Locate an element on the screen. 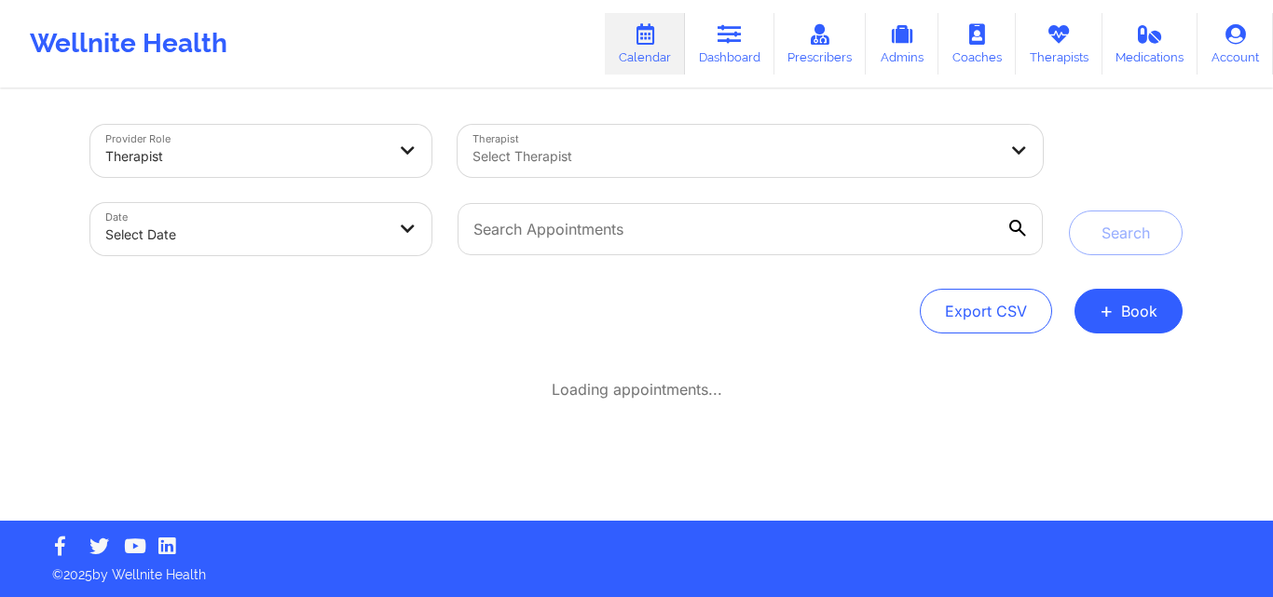 This screenshot has height=597, width=1273. a: Coaches is located at coordinates (977, 44).